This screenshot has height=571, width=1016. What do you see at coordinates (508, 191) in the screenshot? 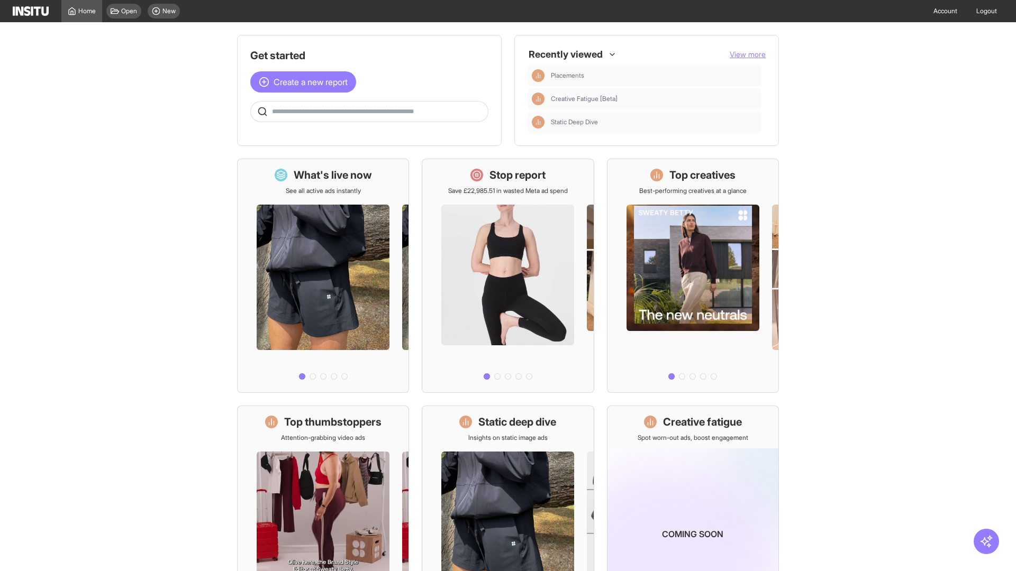
I see `p: Save £22,985.51 in wasted Meta ad spend` at bounding box center [508, 191].